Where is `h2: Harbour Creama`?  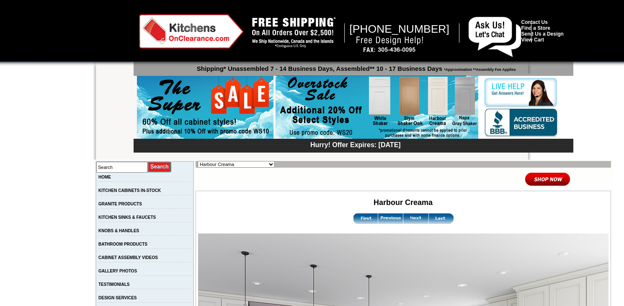 h2: Harbour Creama is located at coordinates (403, 202).